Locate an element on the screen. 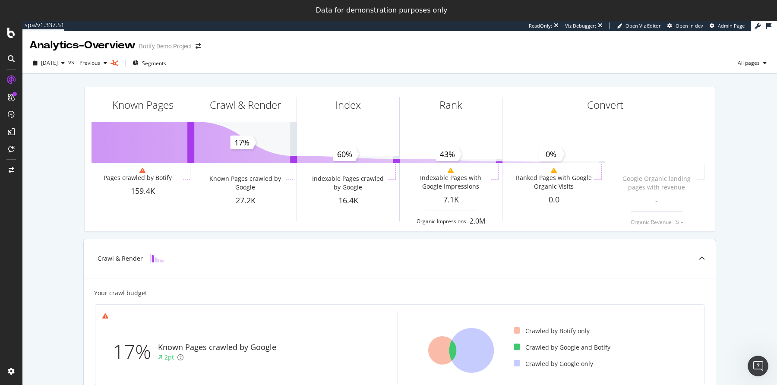  div: Crawled by Google and Botify is located at coordinates (562, 347).